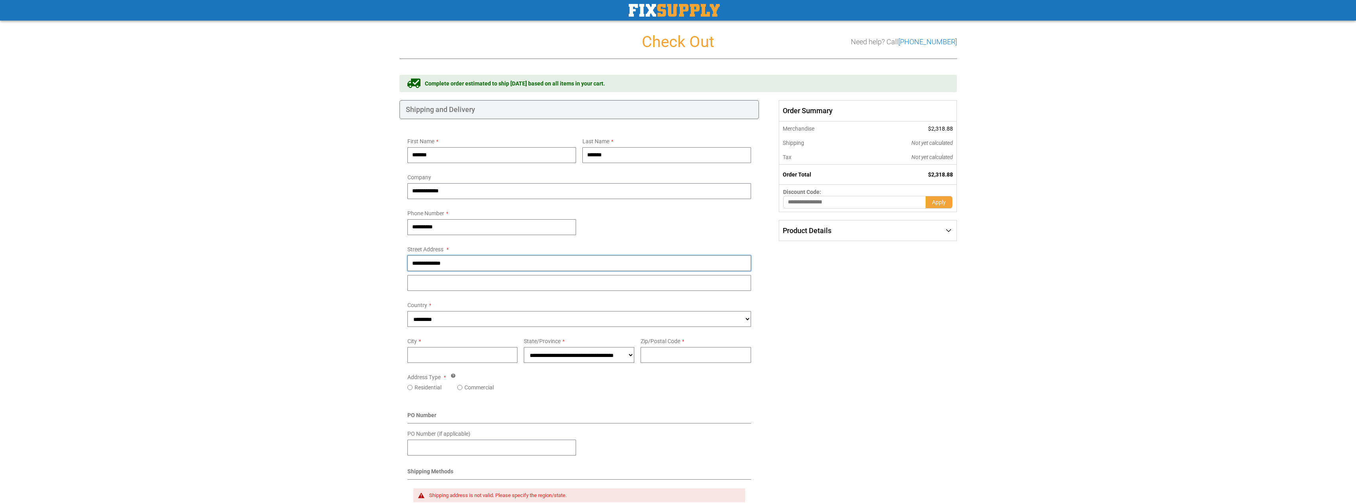  I want to click on strong: Order Total, so click(797, 175).